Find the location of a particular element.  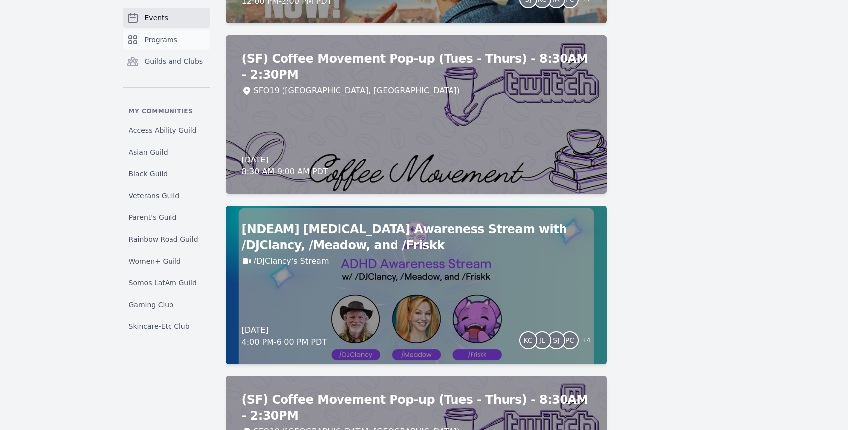

span: Somos LatAm Guild is located at coordinates (162, 283).